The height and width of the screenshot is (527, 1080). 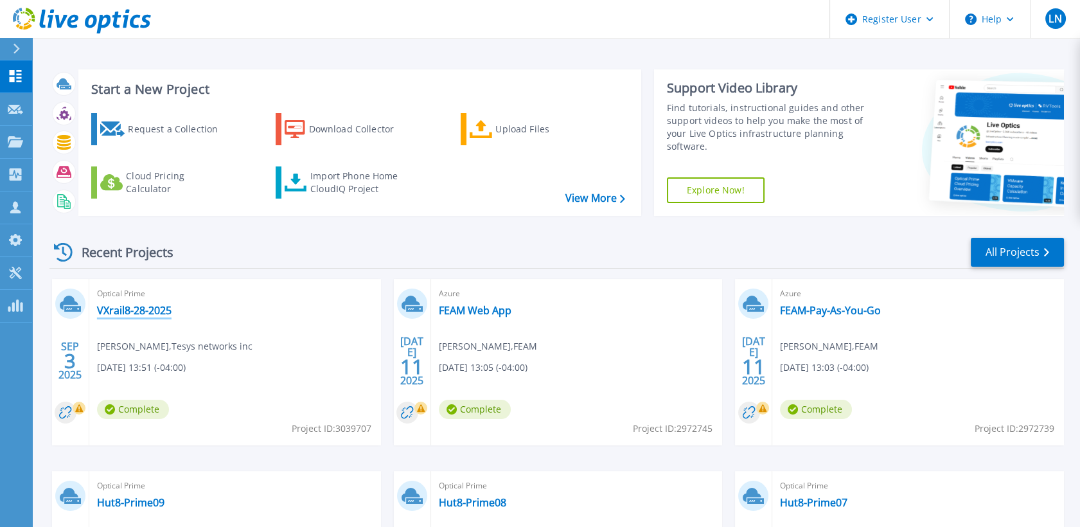 I want to click on a: Upload Files, so click(x=532, y=129).